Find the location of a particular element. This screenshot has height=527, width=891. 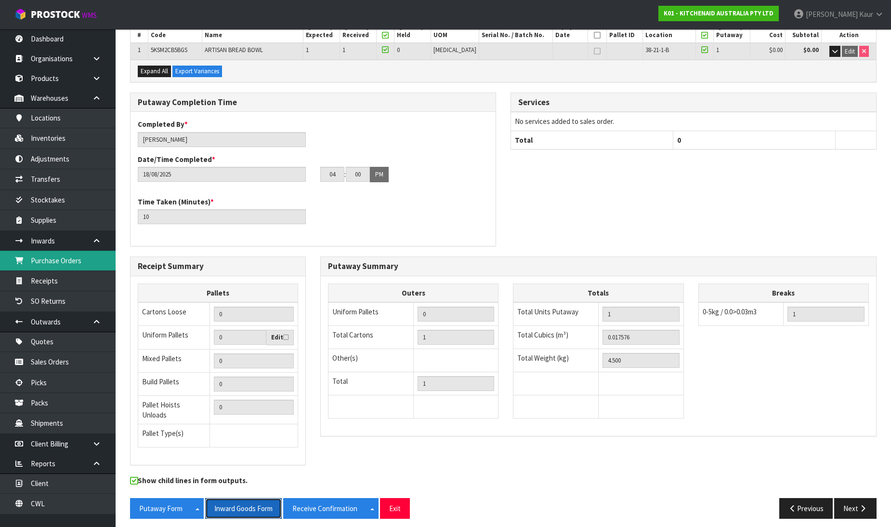

h3: Services is located at coordinates (694, 102).